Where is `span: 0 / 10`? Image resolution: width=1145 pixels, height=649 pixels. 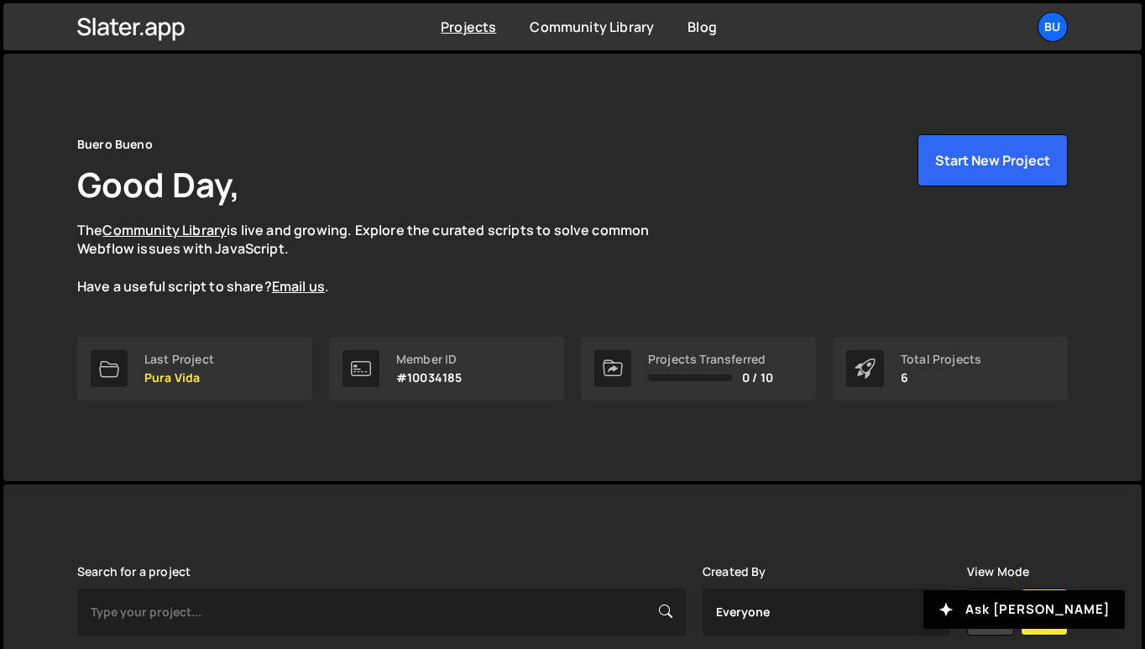 span: 0 / 10 is located at coordinates (757, 378).